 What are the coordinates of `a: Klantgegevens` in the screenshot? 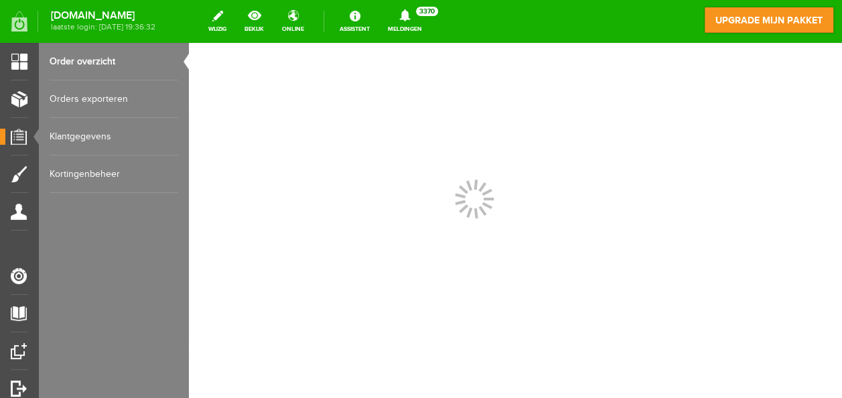 It's located at (114, 137).